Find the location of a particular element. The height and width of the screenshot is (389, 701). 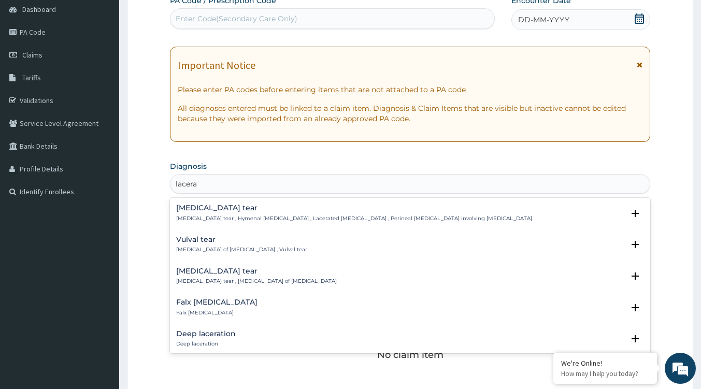

span: Tariffs is located at coordinates (32, 78).